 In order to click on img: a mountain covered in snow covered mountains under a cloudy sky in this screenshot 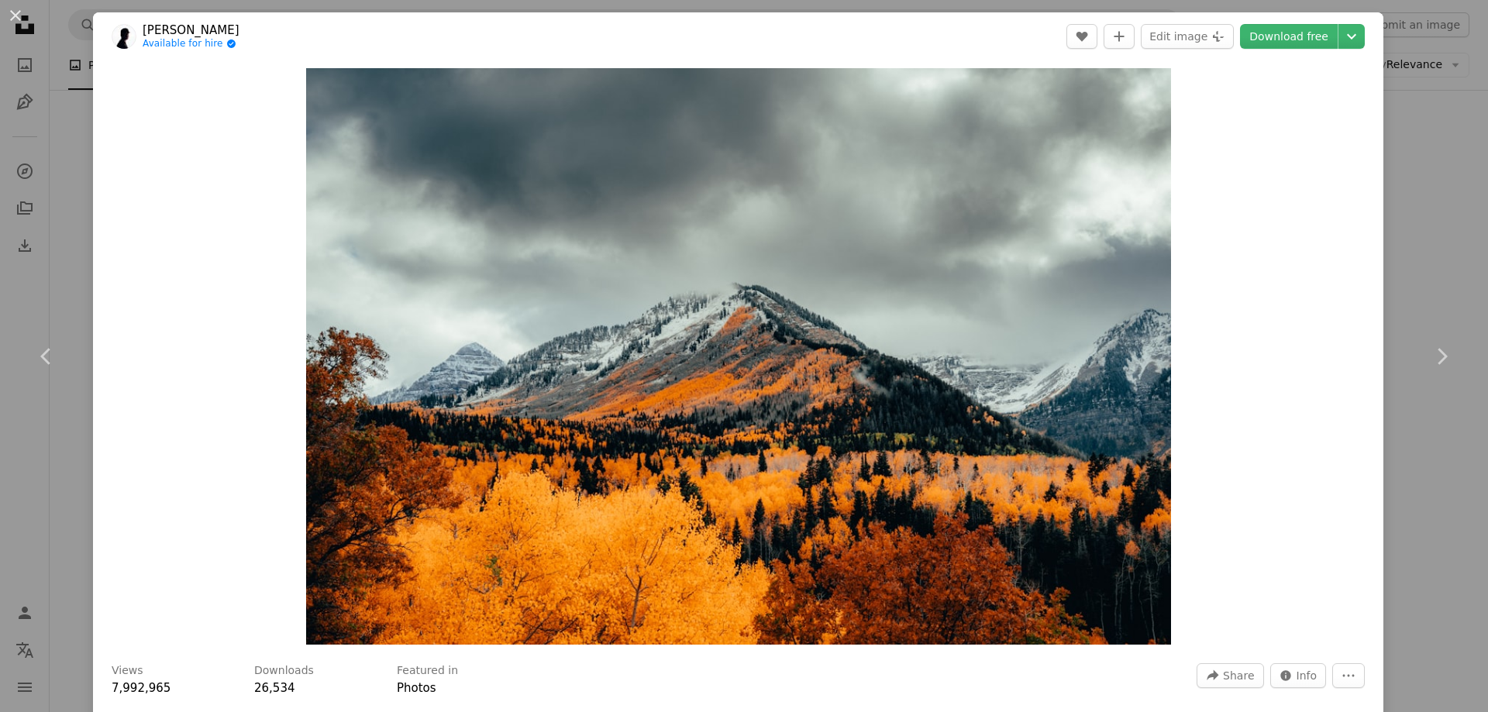, I will do `click(739, 356)`.